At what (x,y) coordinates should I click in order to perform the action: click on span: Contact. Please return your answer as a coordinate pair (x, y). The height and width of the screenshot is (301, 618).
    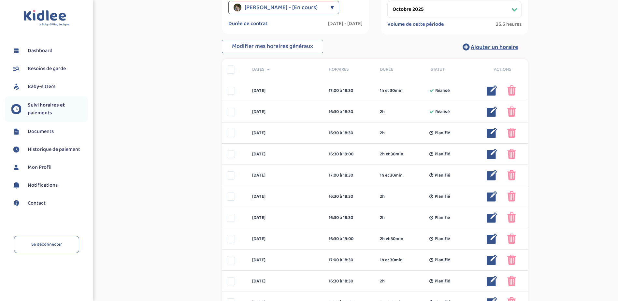
    Looking at the image, I should click on (36, 203).